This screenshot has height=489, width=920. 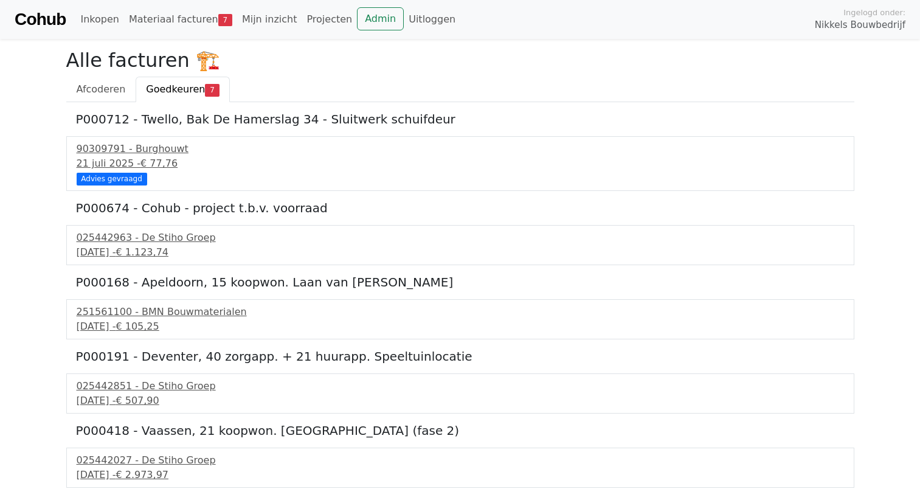 What do you see at coordinates (159, 163) in the screenshot?
I see `span: € 77,76` at bounding box center [159, 163].